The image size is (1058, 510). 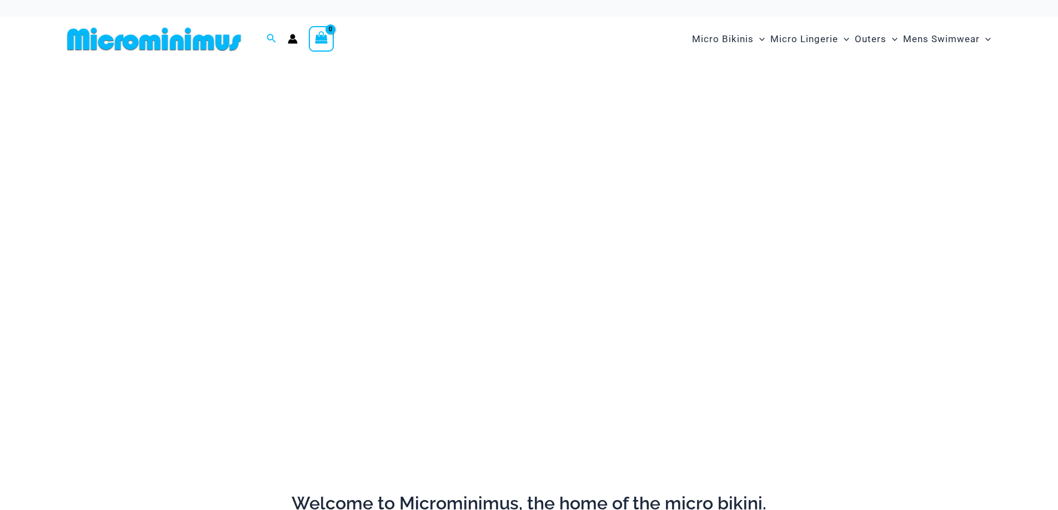 What do you see at coordinates (722, 39) in the screenshot?
I see `span: Micro Bikinis` at bounding box center [722, 39].